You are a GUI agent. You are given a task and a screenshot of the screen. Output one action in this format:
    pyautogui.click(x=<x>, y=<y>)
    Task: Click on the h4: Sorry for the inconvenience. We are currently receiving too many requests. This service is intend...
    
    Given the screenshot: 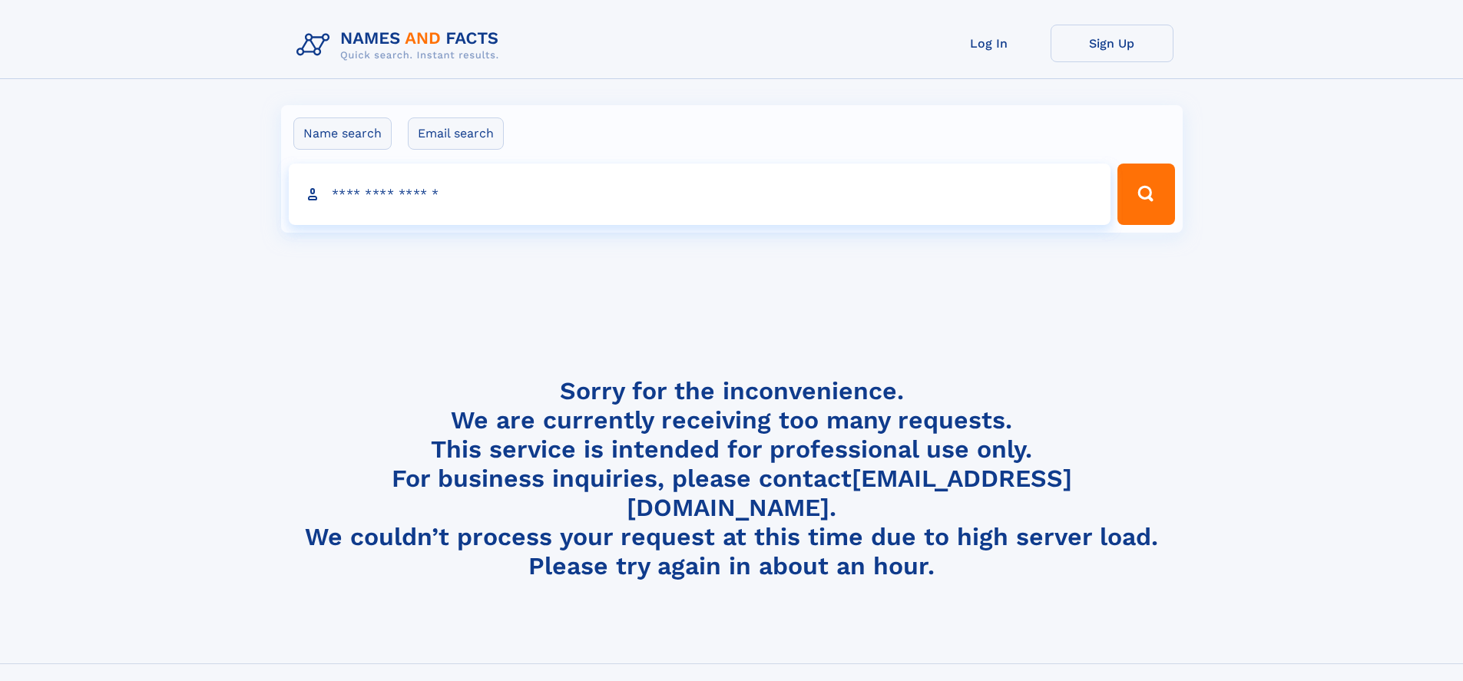 What is the action you would take?
    pyautogui.click(x=732, y=478)
    